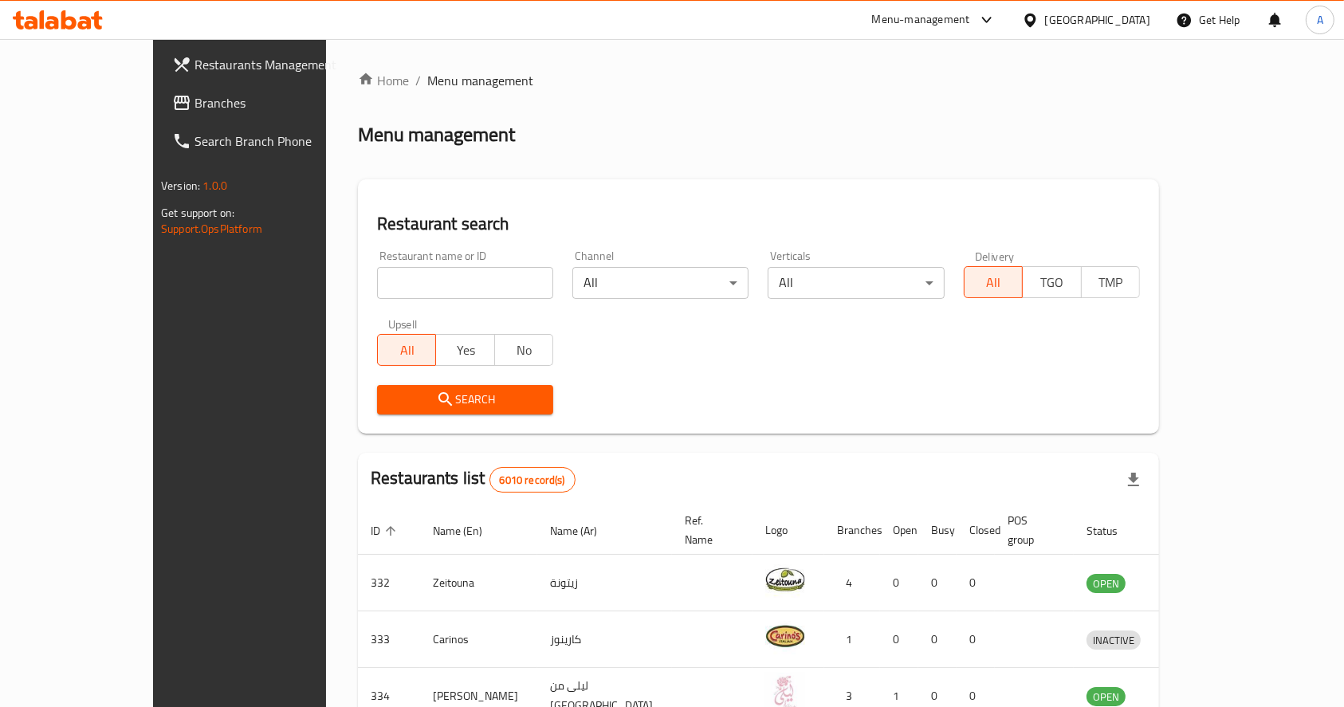 The width and height of the screenshot is (1344, 707). I want to click on span: Name (En), so click(468, 531).